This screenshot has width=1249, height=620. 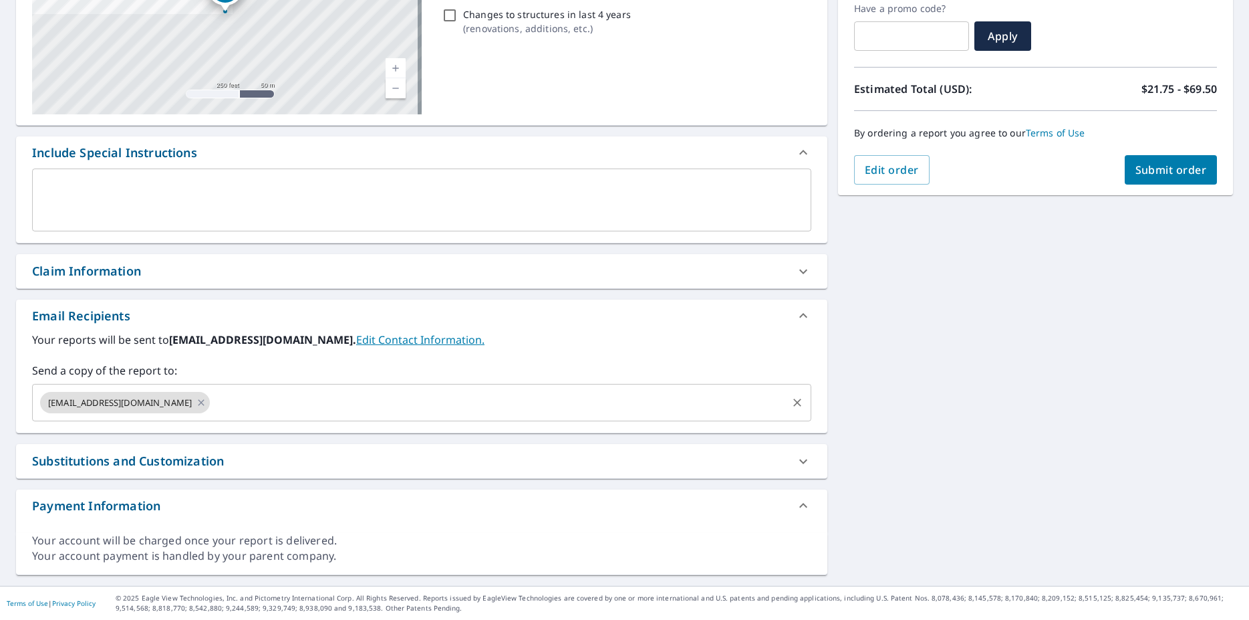 I want to click on p: © 2025 Eagle View Technologies, Inc. and Pictometry International Corp. All Rights Reserved. Repo..., so click(x=679, y=603).